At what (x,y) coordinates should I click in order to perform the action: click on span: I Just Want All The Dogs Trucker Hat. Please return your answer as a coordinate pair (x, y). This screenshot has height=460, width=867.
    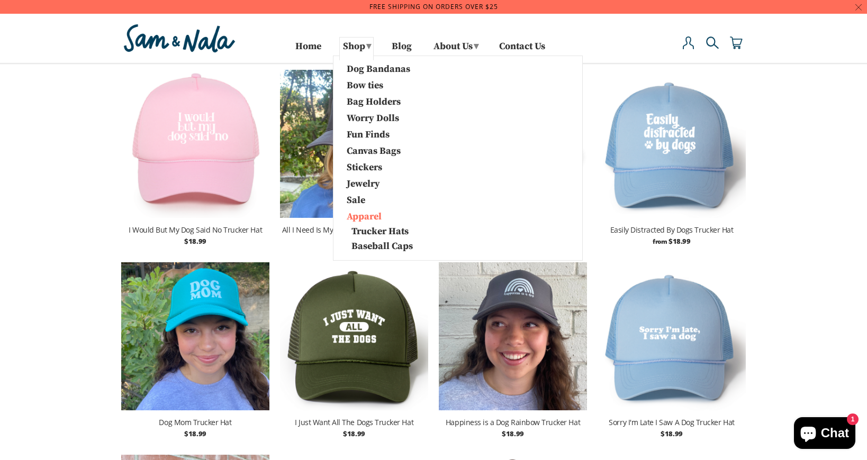
    Looking at the image, I should click on (354, 423).